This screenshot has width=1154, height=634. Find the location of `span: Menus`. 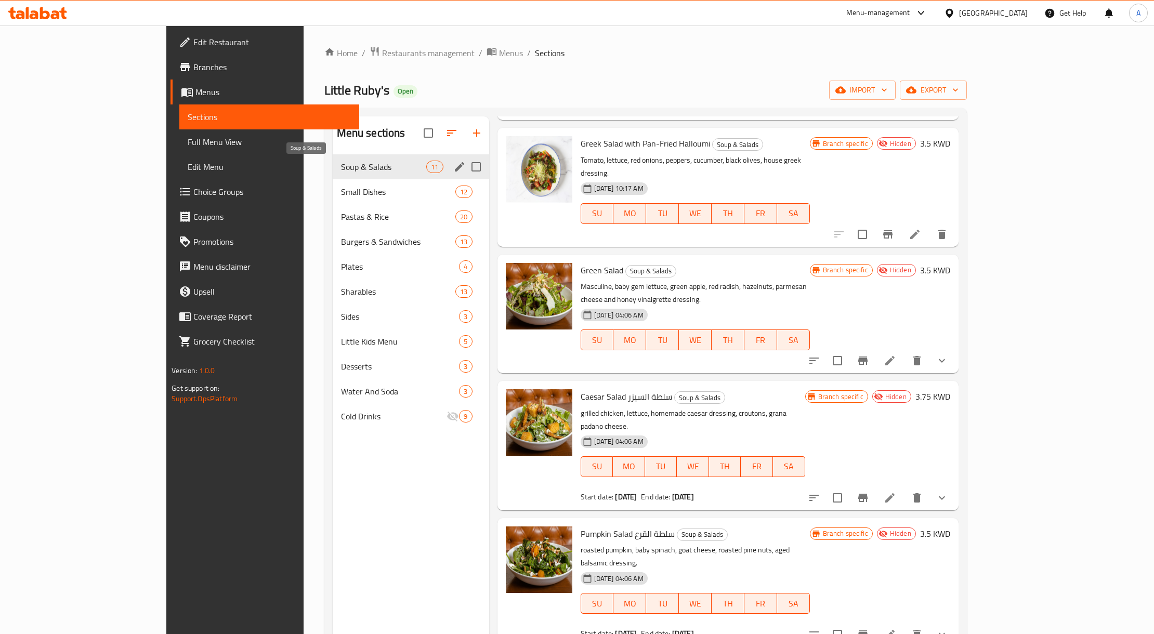

span: Menus is located at coordinates (511, 53).